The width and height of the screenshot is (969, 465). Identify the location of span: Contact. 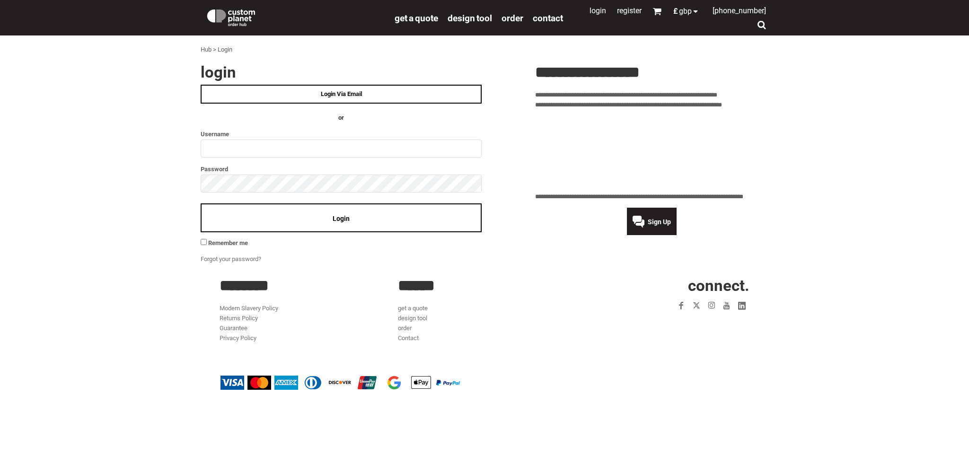
(548, 18).